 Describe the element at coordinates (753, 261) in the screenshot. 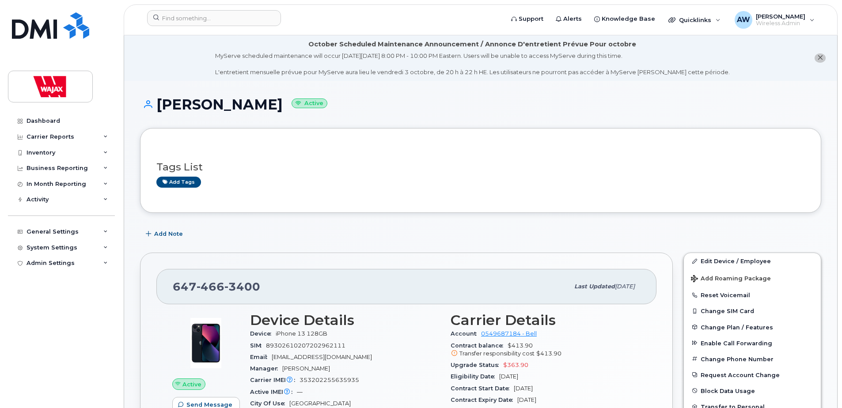

I see `a: Edit Device / Employee` at that location.